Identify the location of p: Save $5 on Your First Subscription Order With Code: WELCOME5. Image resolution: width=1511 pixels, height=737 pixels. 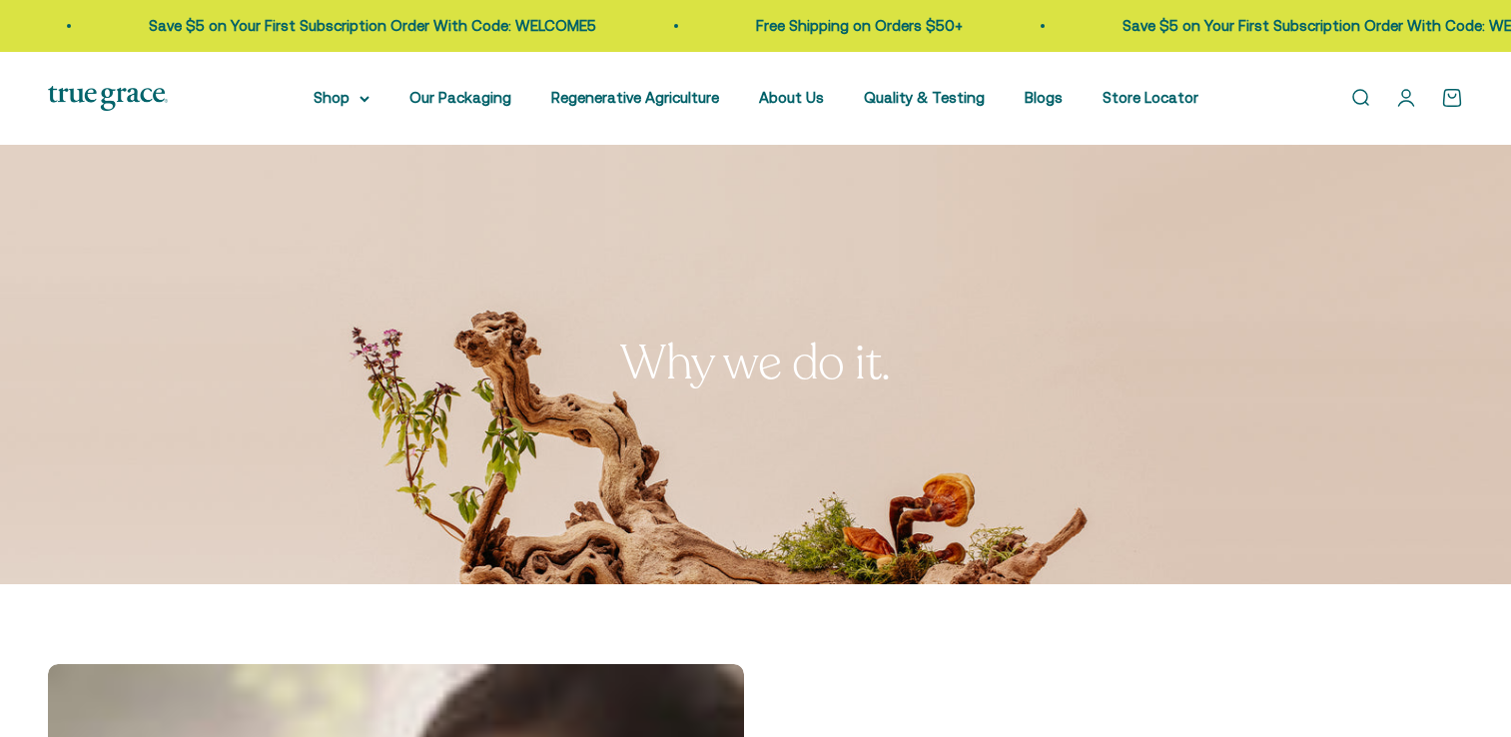
(372, 26).